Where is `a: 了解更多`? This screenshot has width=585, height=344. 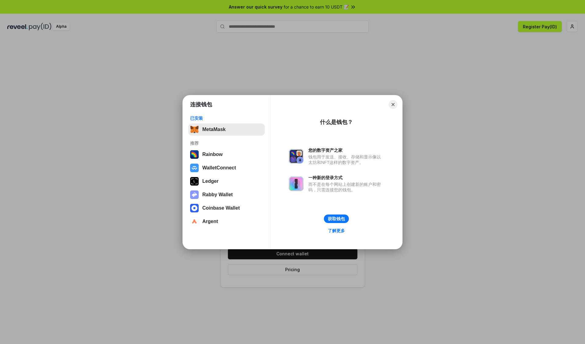
a: 了解更多 is located at coordinates (337, 231).